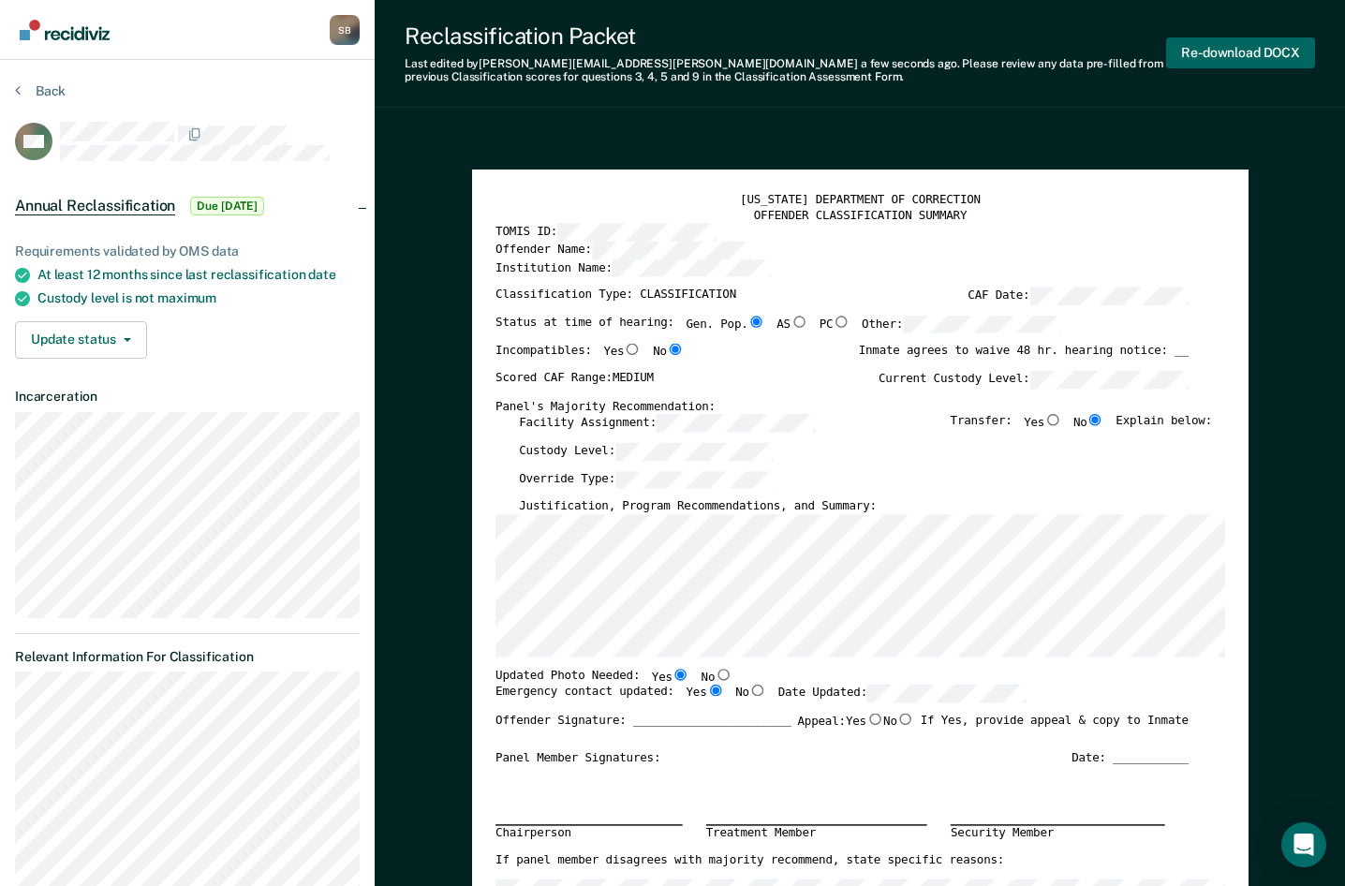 Image resolution: width=1345 pixels, height=886 pixels. Describe the element at coordinates (1109, 379) in the screenshot. I see `input: Current Custody Level:` at that location.